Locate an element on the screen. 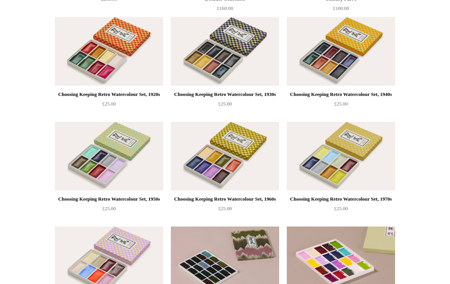 Image resolution: width=450 pixels, height=284 pixels. div: Choosing Keeping Retro Watercolour Set, 1970s is located at coordinates (341, 200).